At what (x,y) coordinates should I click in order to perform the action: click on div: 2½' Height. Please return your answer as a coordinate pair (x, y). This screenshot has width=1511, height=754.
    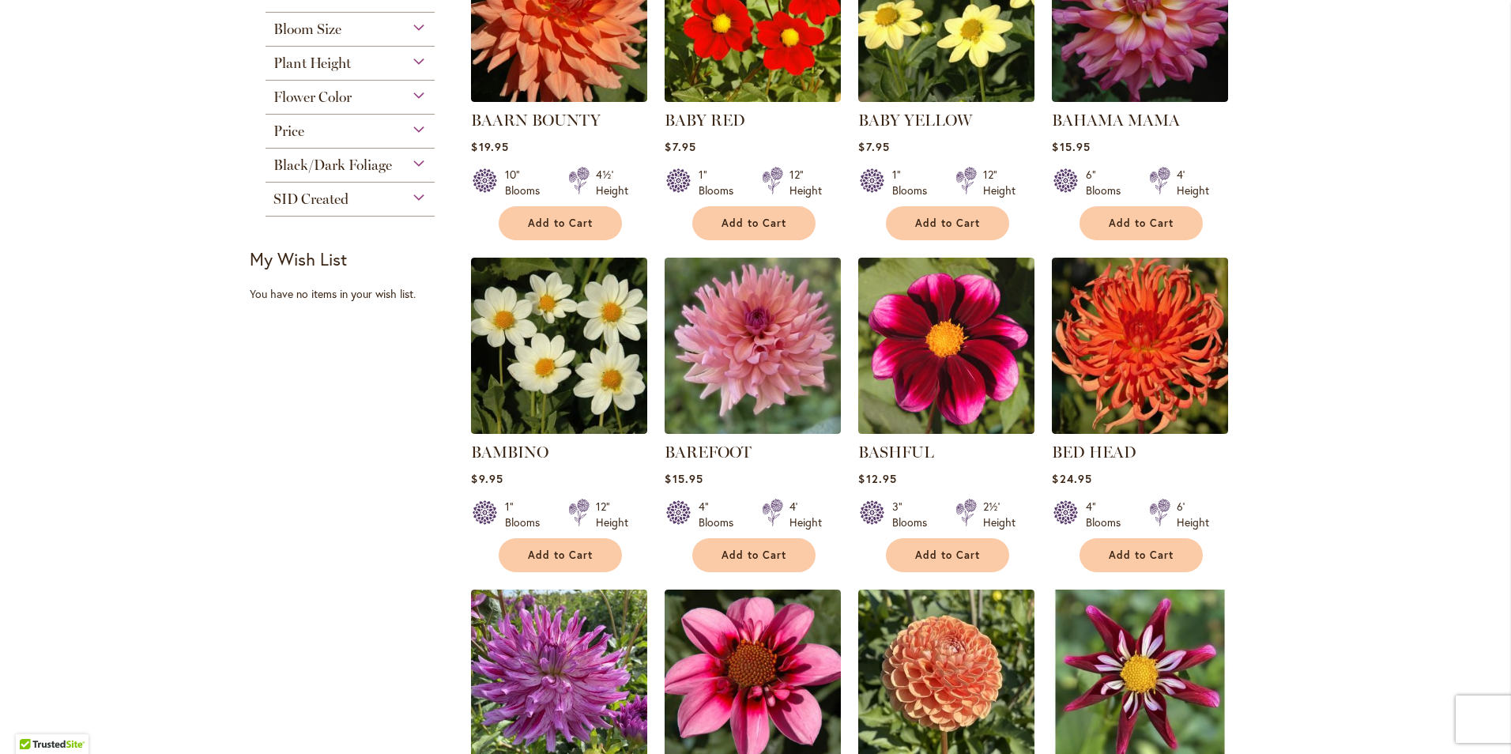
    Looking at the image, I should click on (999, 515).